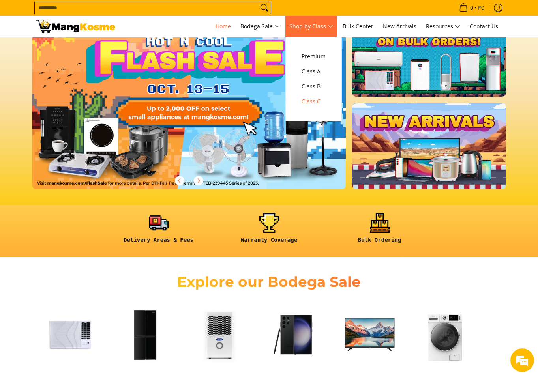 This screenshot has height=376, width=538. What do you see at coordinates (311, 26) in the screenshot?
I see `a: Shop by Class` at bounding box center [311, 26].